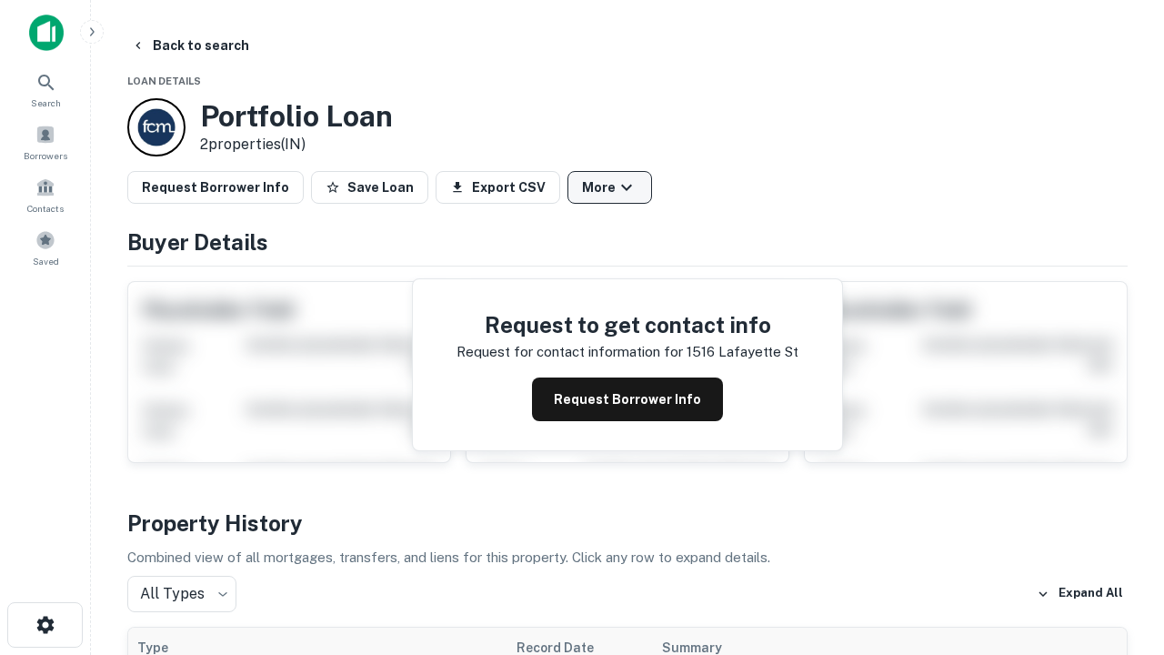 Image resolution: width=1164 pixels, height=655 pixels. I want to click on div: Chat Widget, so click(1119, 553).